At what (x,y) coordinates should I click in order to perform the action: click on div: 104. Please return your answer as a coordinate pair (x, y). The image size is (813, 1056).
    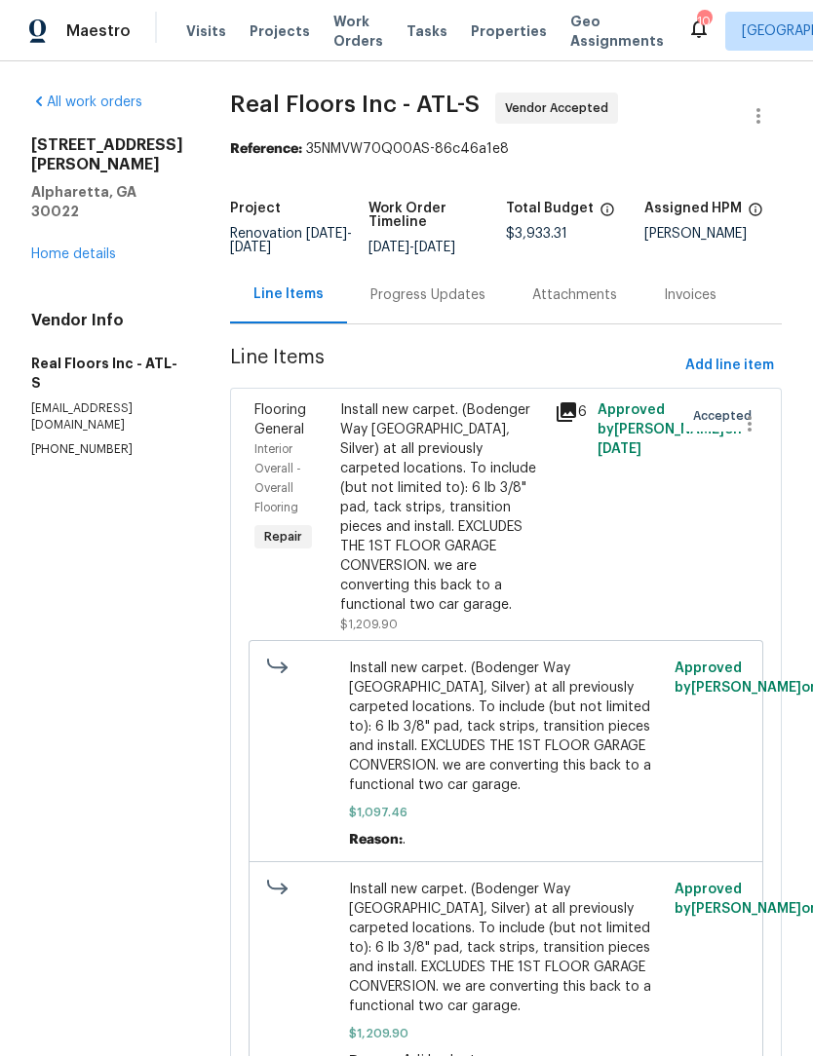
    Looking at the image, I should click on (704, 21).